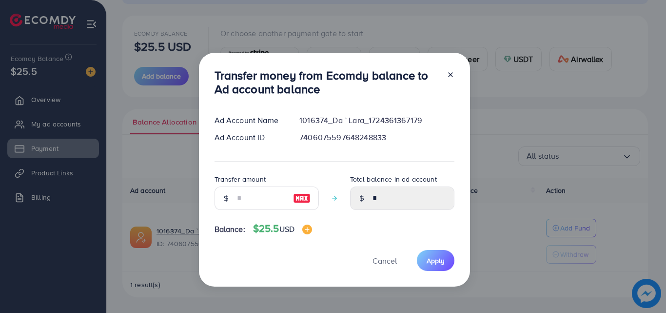 Image resolution: width=666 pixels, height=313 pixels. Describe the element at coordinates (385, 260) in the screenshot. I see `button: Cancel` at that location.